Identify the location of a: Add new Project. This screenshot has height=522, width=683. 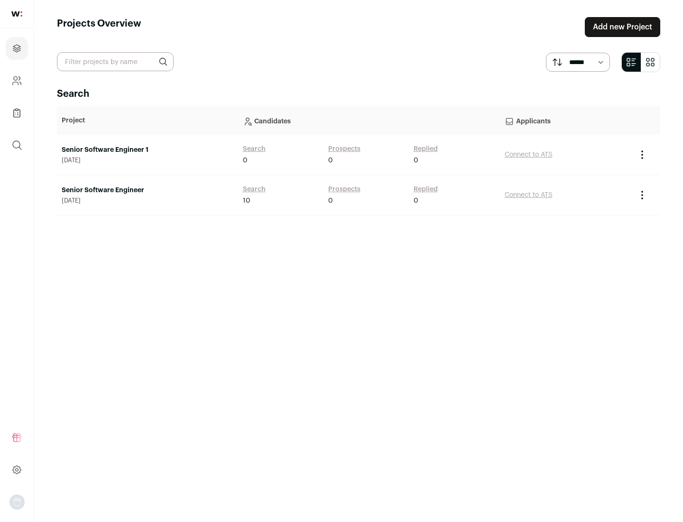
(622, 27).